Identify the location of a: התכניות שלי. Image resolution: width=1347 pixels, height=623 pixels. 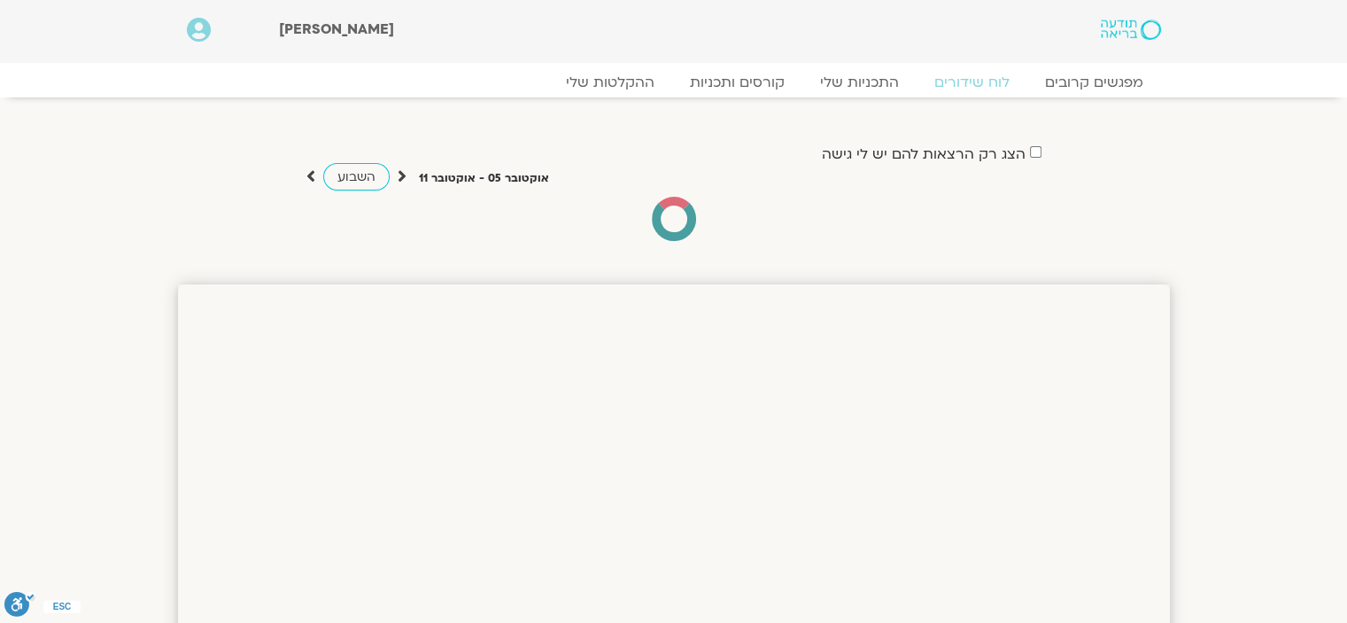
(859, 82).